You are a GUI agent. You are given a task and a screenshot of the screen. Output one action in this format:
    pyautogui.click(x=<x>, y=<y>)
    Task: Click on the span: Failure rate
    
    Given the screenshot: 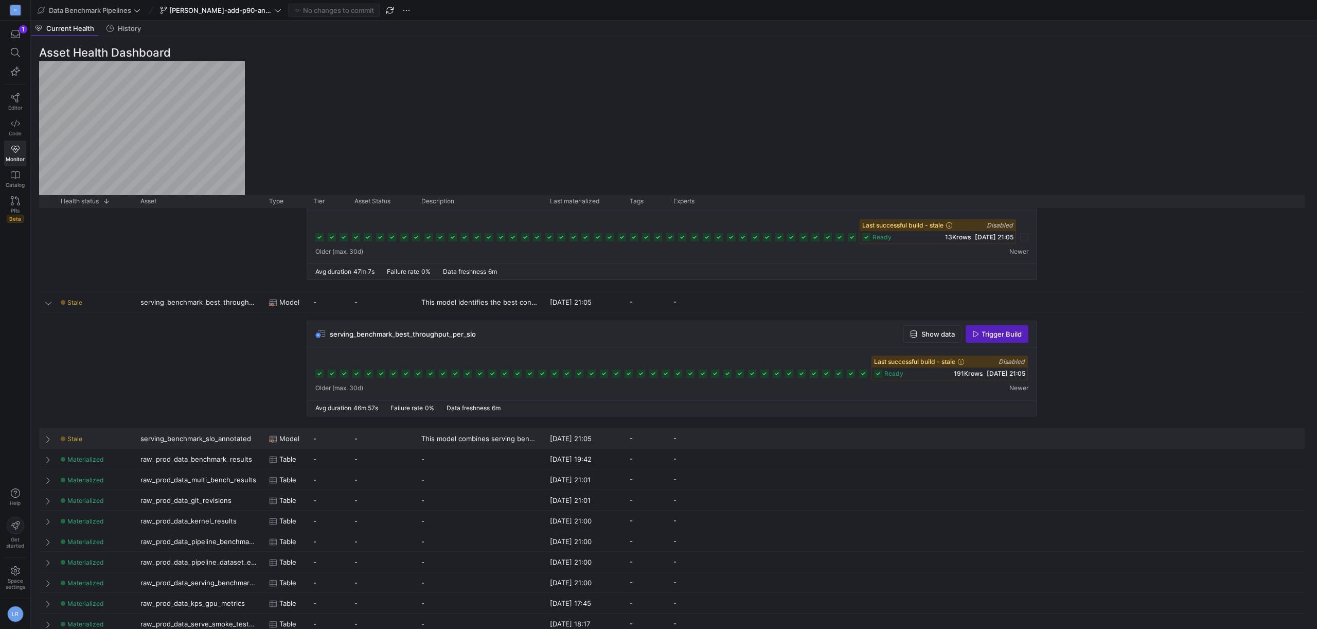 What is the action you would take?
    pyautogui.click(x=406, y=407)
    